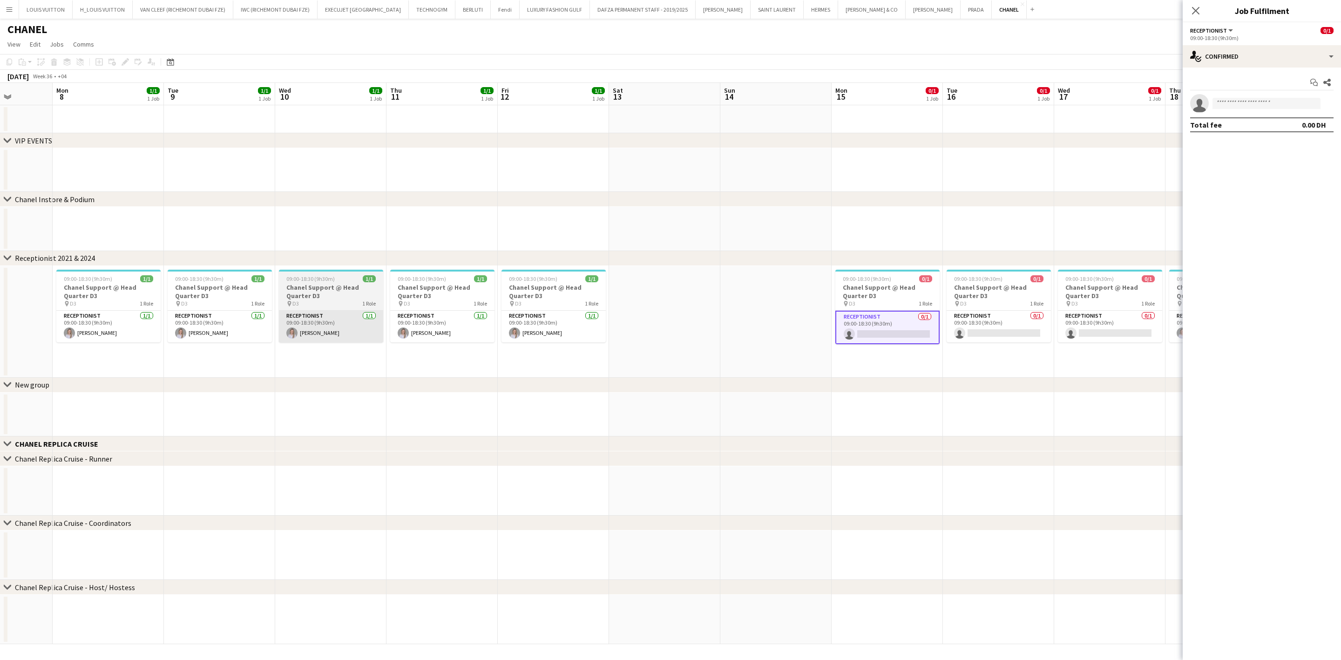 The width and height of the screenshot is (1341, 660). What do you see at coordinates (172, 96) in the screenshot?
I see `span: 9` at bounding box center [172, 96].